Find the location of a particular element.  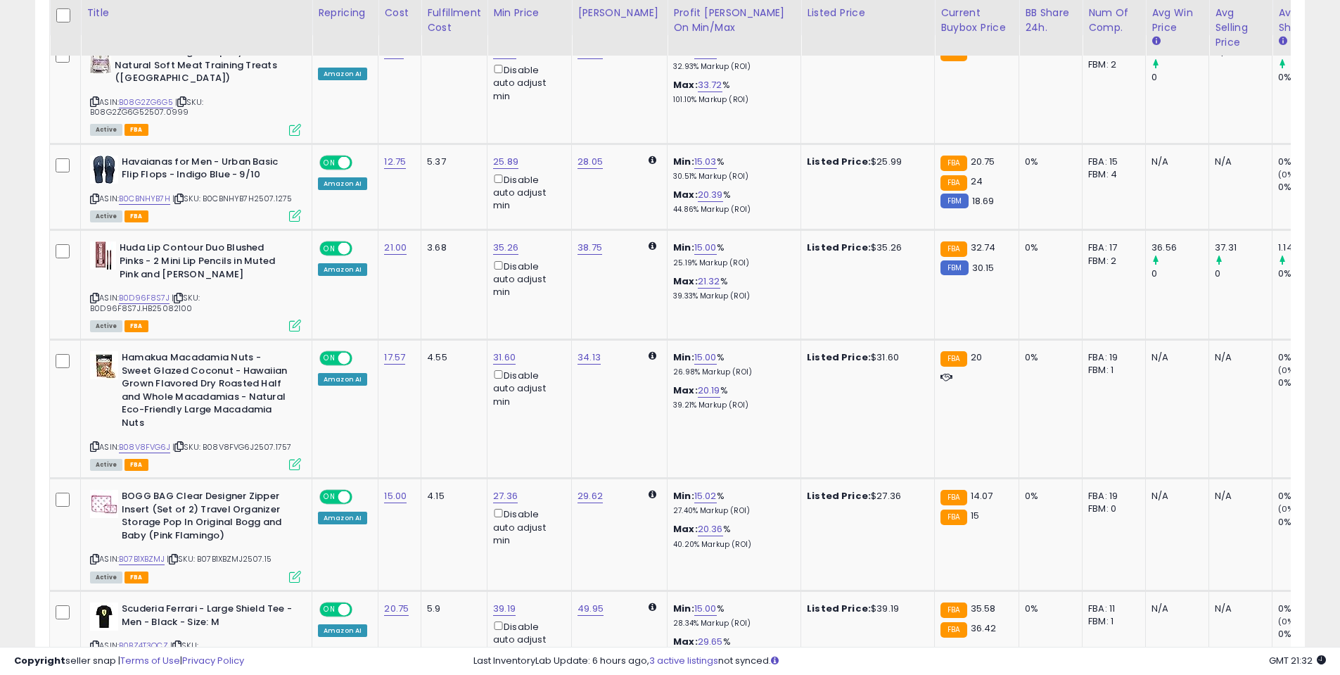

div: $25.99 is located at coordinates (865, 162).